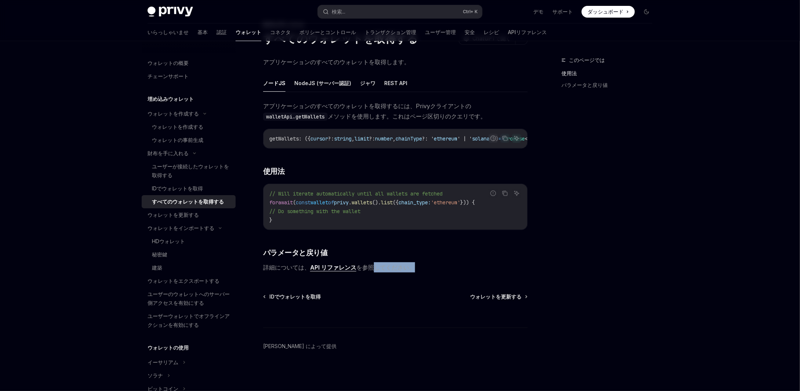  What do you see at coordinates (160, 254) in the screenshot?
I see `font: 秘密鍵` at bounding box center [160, 254].